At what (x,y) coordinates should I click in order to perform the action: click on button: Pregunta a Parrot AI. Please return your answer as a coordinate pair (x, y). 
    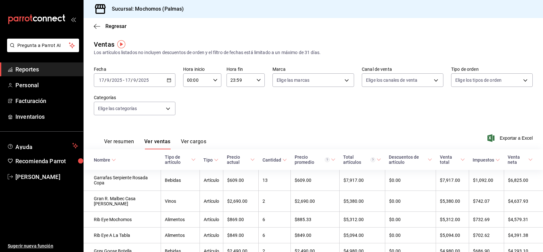
    Looking at the image, I should click on (43, 45).